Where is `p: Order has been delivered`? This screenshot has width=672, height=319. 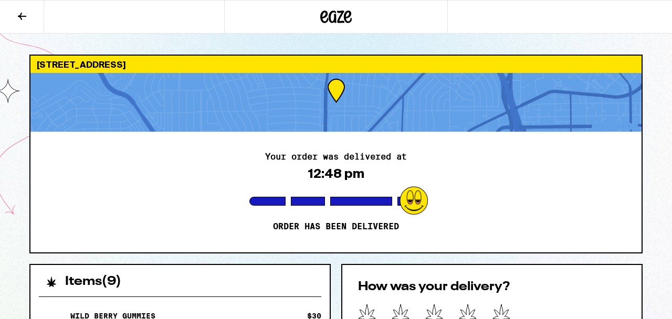 p: Order has been delivered is located at coordinates (336, 227).